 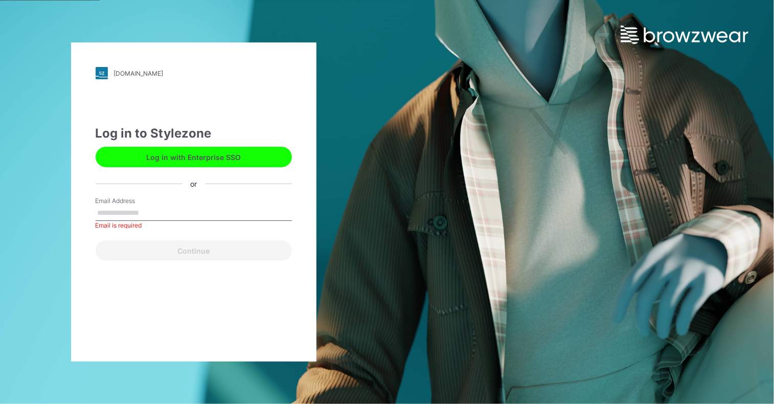 I want to click on div: or, so click(x=193, y=184).